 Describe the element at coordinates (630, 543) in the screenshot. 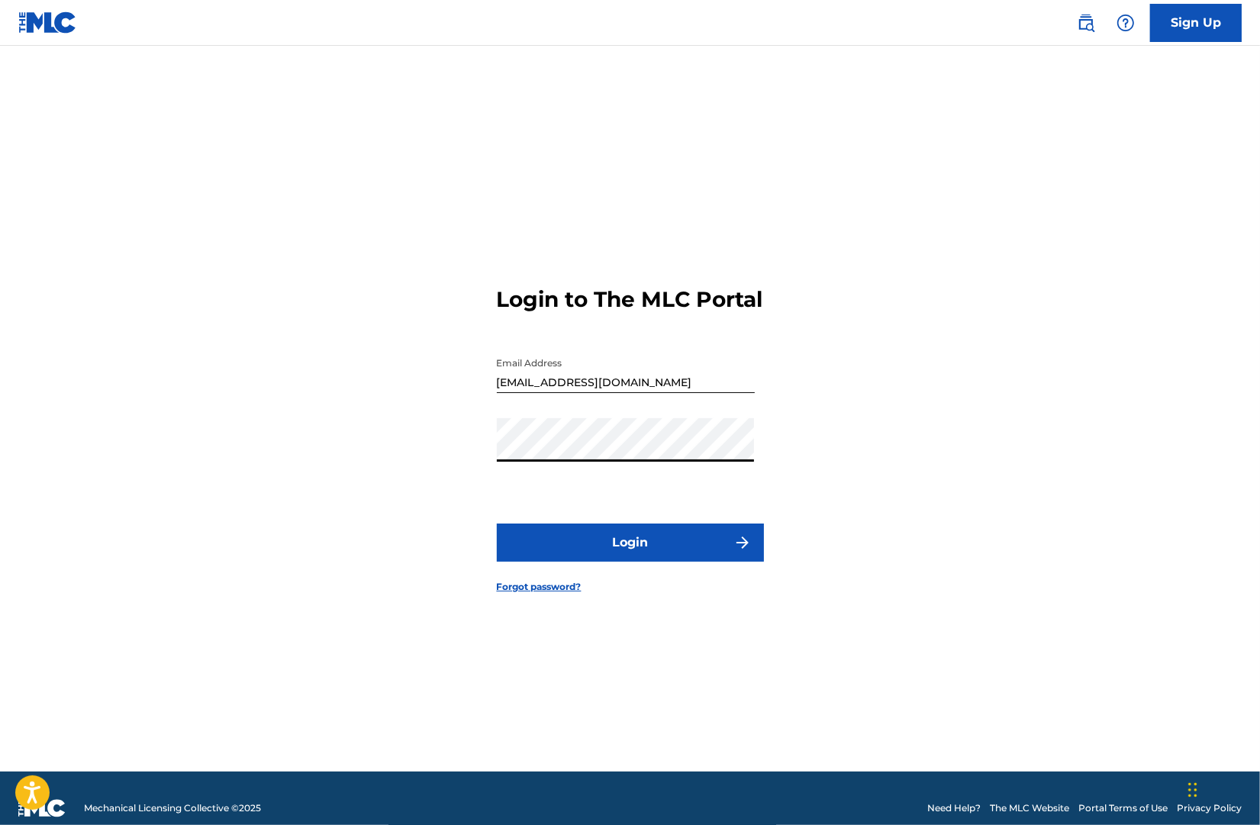

I see `button: Login` at that location.